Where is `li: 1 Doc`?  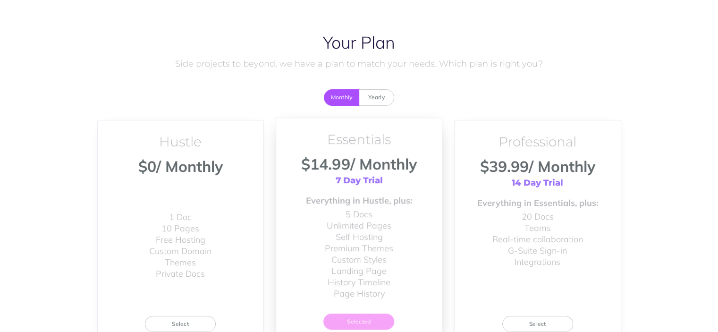
li: 1 Doc is located at coordinates (180, 217).